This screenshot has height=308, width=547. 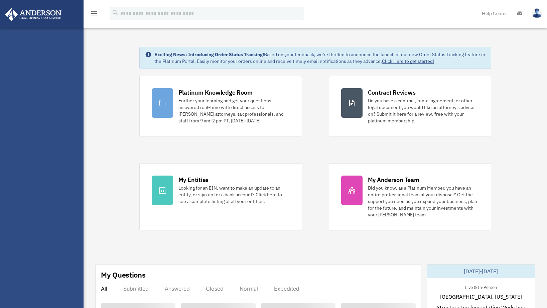 I want to click on a: Platinum Knowledge Room Further your learning and get your questions answered real-time with dire..., so click(x=221, y=106).